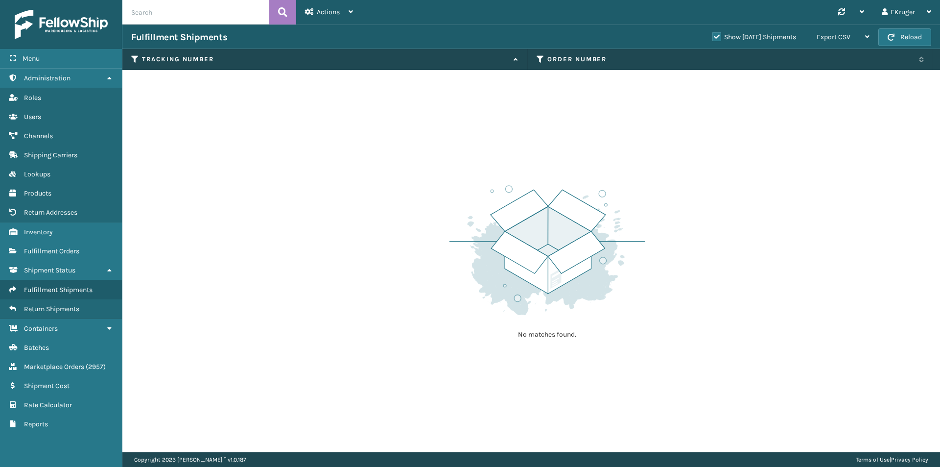 This screenshot has width=940, height=467. I want to click on span: Fulfillment Orders, so click(51, 251).